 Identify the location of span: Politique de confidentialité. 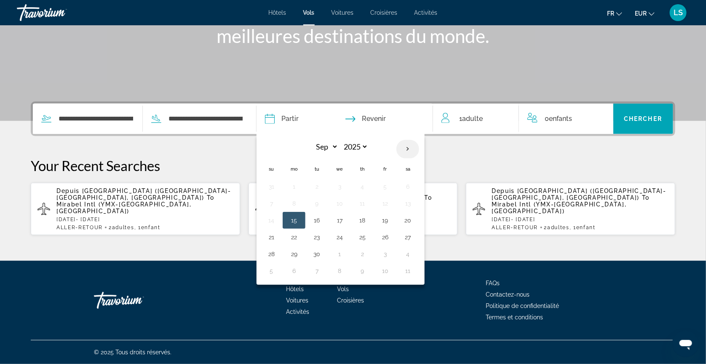
(523, 306).